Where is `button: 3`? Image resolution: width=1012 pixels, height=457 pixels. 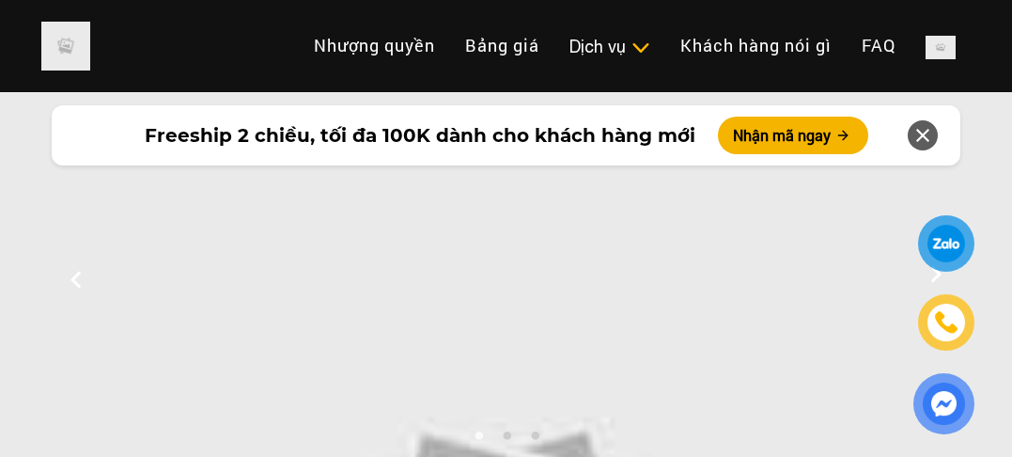 button: 3 is located at coordinates (534, 440).